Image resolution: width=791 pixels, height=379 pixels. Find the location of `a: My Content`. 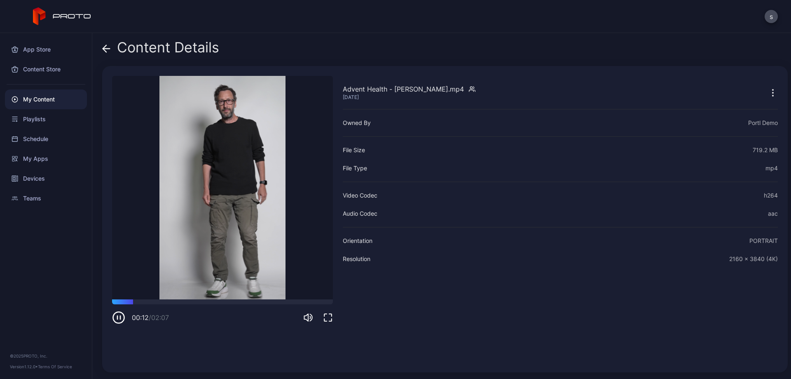

a: My Content is located at coordinates (46, 99).